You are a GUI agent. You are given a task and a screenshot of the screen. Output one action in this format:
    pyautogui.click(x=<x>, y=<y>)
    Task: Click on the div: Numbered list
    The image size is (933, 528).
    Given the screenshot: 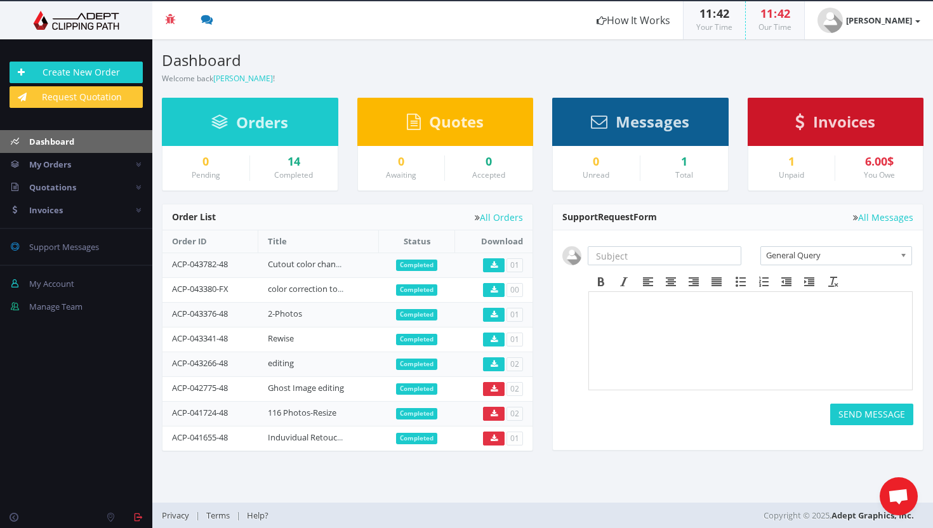 What is the action you would take?
    pyautogui.click(x=764, y=282)
    